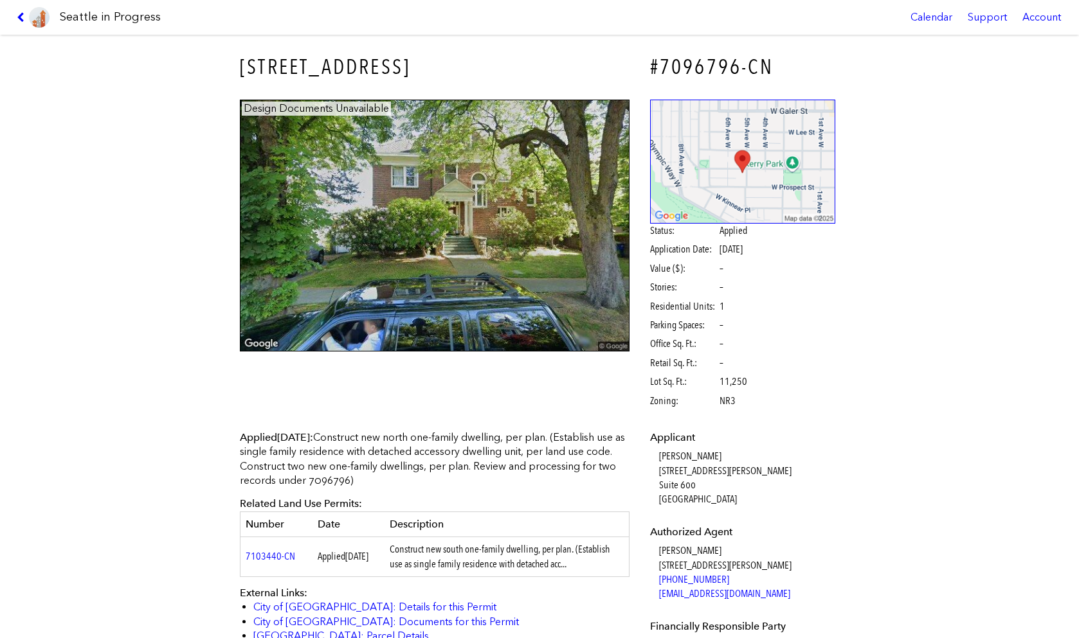  What do you see at coordinates (743, 438) in the screenshot?
I see `dt: Applicant` at bounding box center [743, 438].